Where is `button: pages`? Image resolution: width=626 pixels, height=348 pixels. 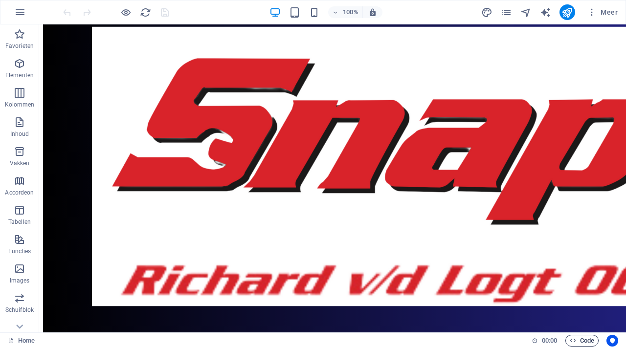 button: pages is located at coordinates (507, 12).